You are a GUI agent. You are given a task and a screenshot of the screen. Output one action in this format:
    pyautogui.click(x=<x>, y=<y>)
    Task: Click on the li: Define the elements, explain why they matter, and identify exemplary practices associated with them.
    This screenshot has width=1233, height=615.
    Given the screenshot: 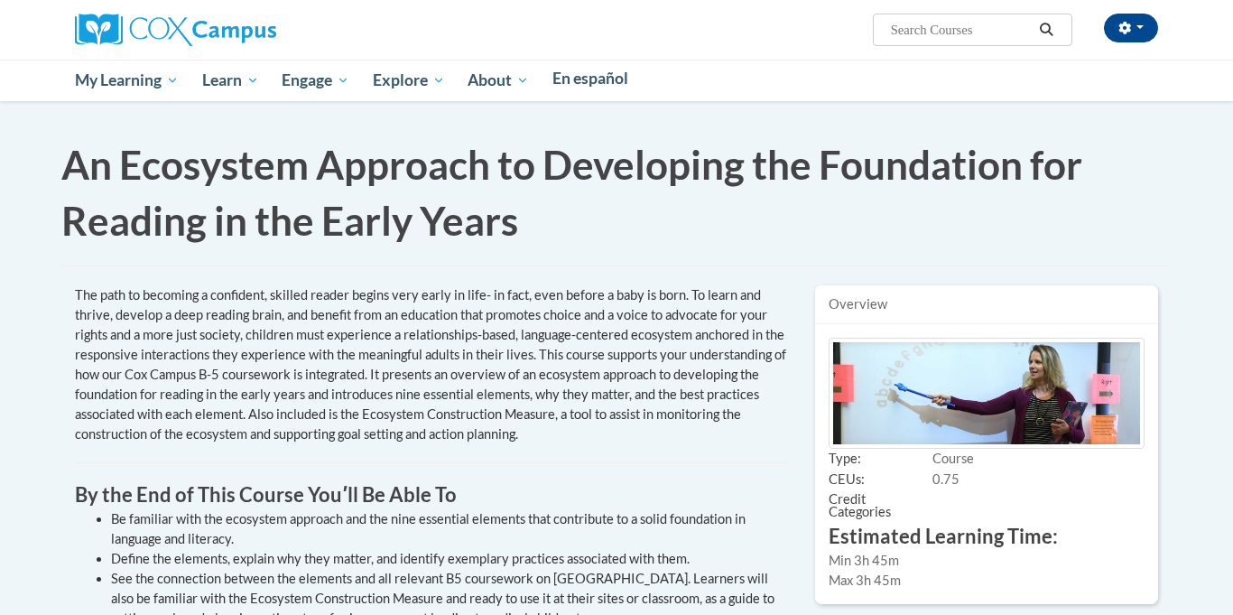 What is the action you would take?
    pyautogui.click(x=449, y=559)
    